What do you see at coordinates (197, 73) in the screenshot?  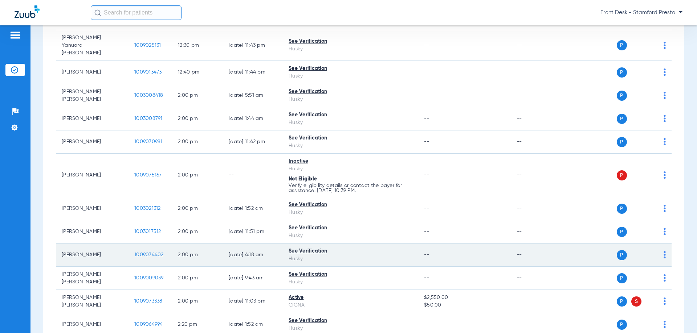 I see `td: 12:40 PM` at bounding box center [197, 73].